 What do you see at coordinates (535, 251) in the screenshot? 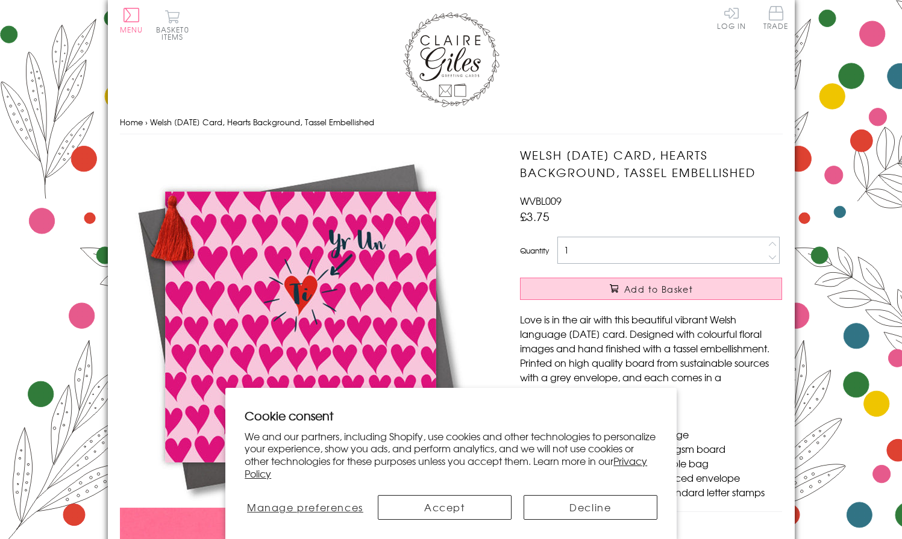
I see `label: Quantity` at bounding box center [535, 251].